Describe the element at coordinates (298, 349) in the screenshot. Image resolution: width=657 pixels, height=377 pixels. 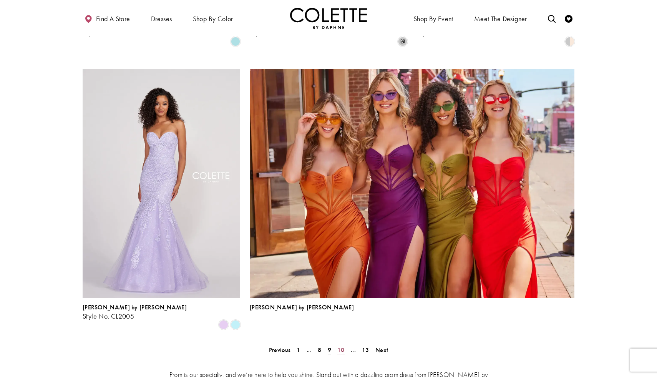
I see `span: 1` at that location.